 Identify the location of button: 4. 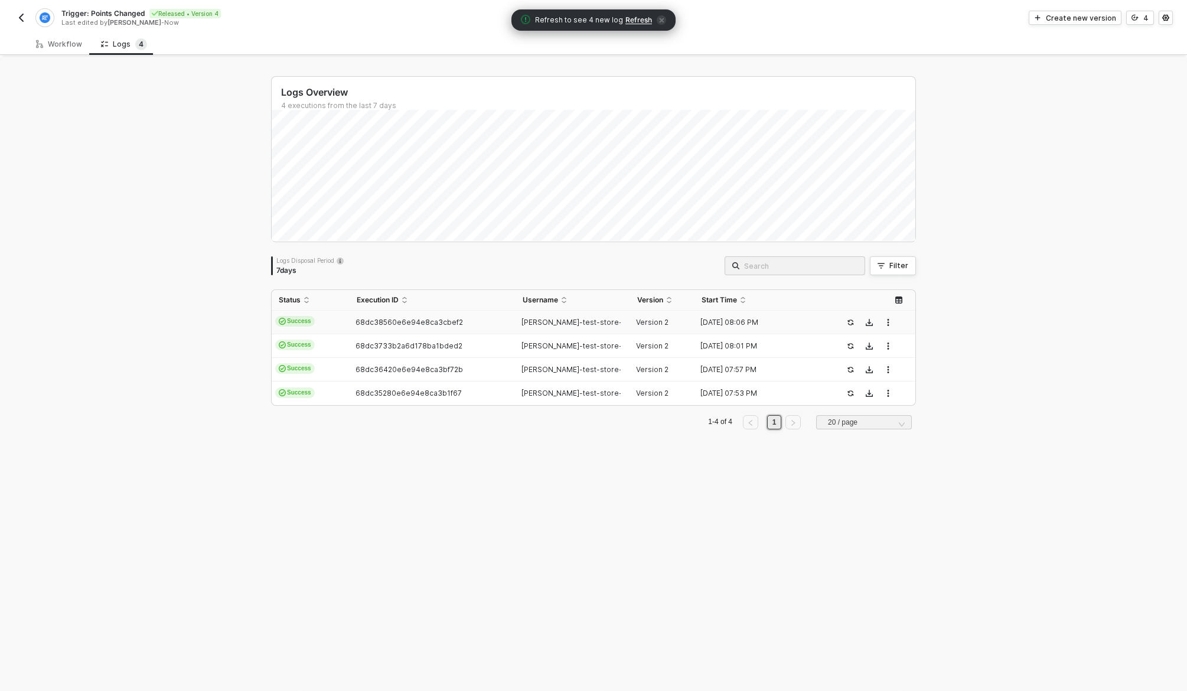
(1139, 18).